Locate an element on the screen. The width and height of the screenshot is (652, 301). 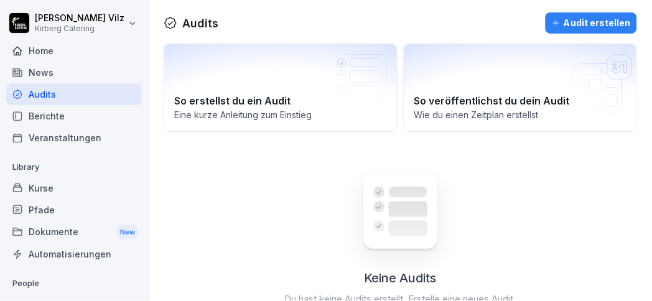
div: New is located at coordinates (128, 232).